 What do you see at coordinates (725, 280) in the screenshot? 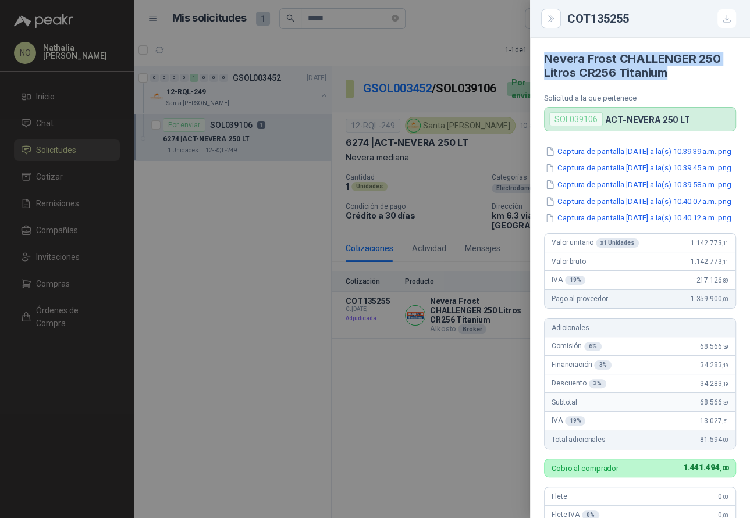
I see `span: ,89` at bounding box center [725, 280].